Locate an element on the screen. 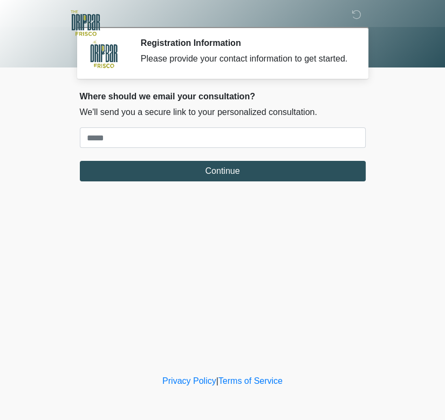 This screenshot has width=445, height=420. button: Continue is located at coordinates (223, 171).